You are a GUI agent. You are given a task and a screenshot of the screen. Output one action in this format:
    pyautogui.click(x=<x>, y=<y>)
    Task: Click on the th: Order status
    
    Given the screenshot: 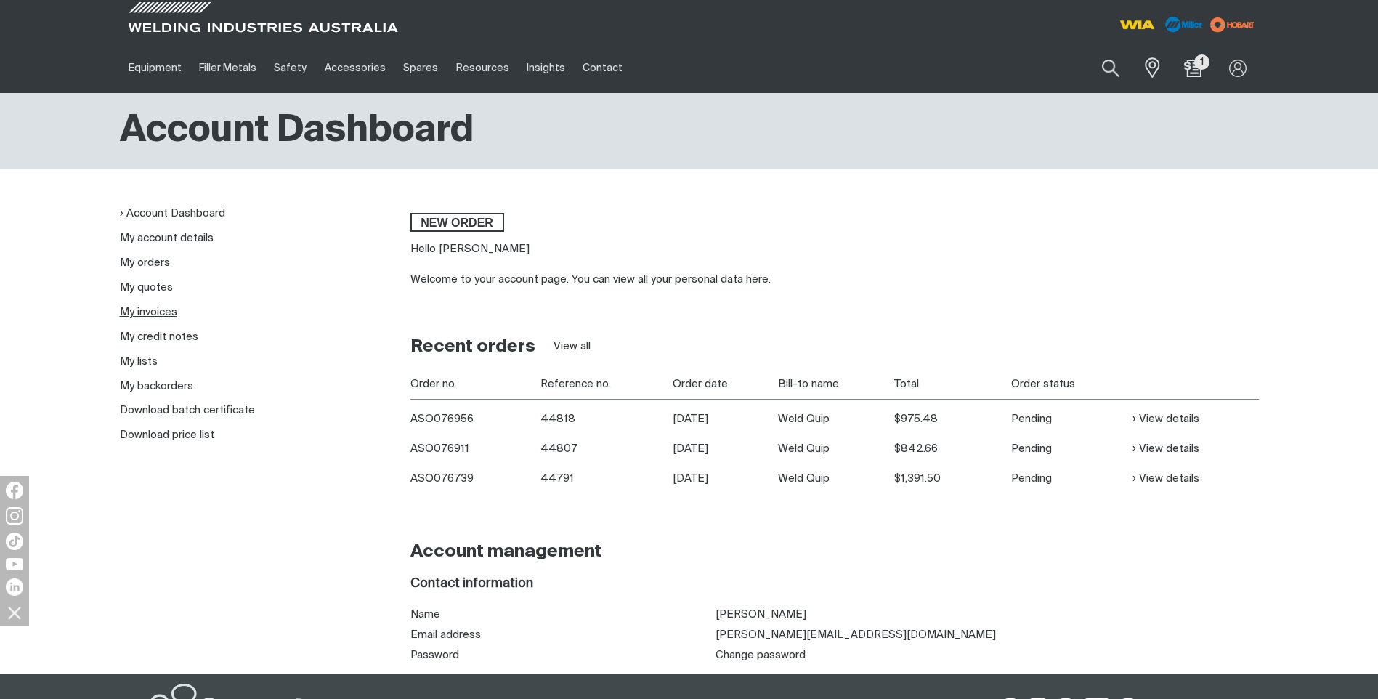 What is the action you would take?
    pyautogui.click(x=1072, y=384)
    